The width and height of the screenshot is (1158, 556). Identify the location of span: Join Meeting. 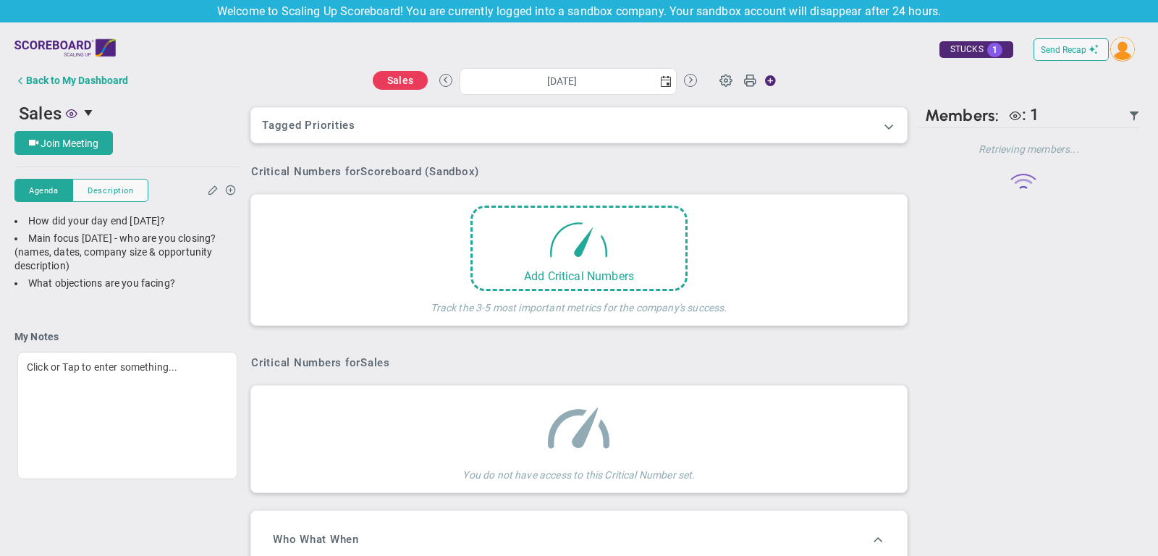
(69, 143).